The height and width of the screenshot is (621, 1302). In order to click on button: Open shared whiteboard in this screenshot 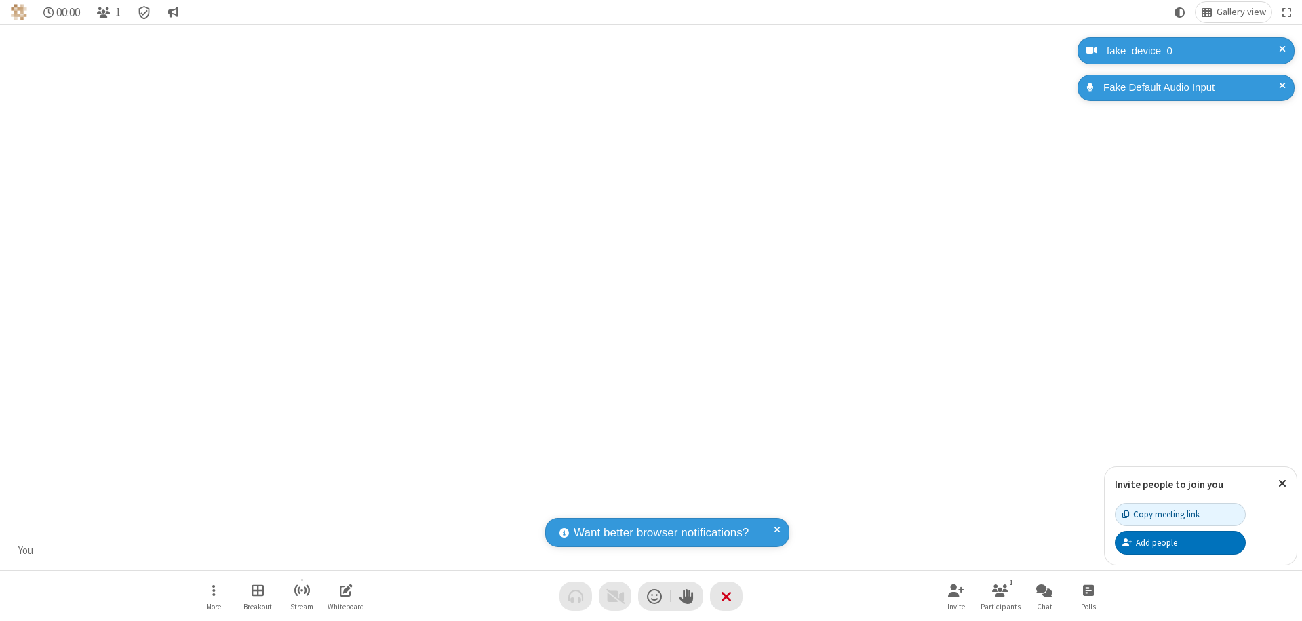, I will do `click(346, 596)`.